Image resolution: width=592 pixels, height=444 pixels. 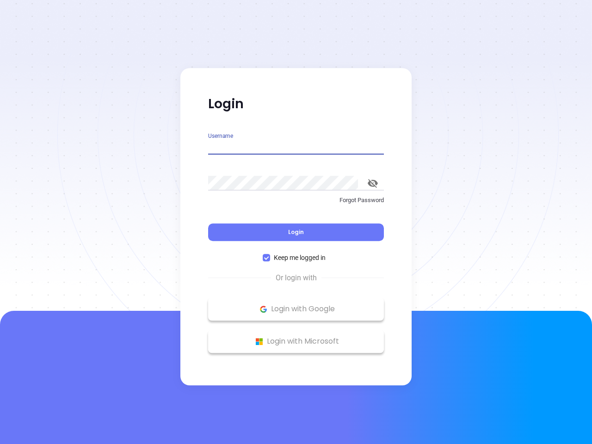 What do you see at coordinates (259, 341) in the screenshot?
I see `img: Microsoft Logo` at bounding box center [259, 341].